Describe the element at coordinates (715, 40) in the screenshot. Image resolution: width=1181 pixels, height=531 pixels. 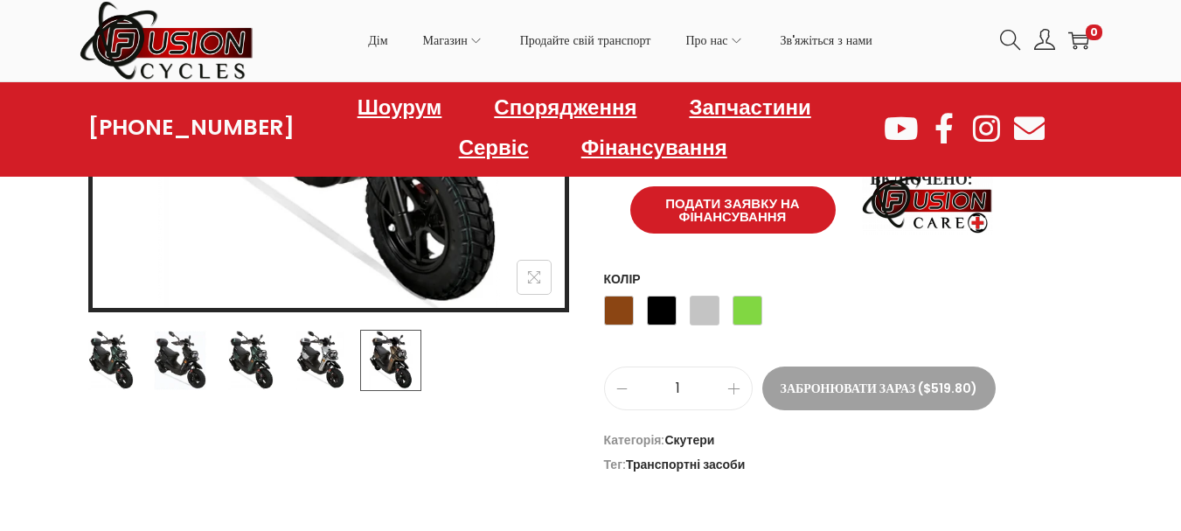
I see `a: Про нас` at that location.